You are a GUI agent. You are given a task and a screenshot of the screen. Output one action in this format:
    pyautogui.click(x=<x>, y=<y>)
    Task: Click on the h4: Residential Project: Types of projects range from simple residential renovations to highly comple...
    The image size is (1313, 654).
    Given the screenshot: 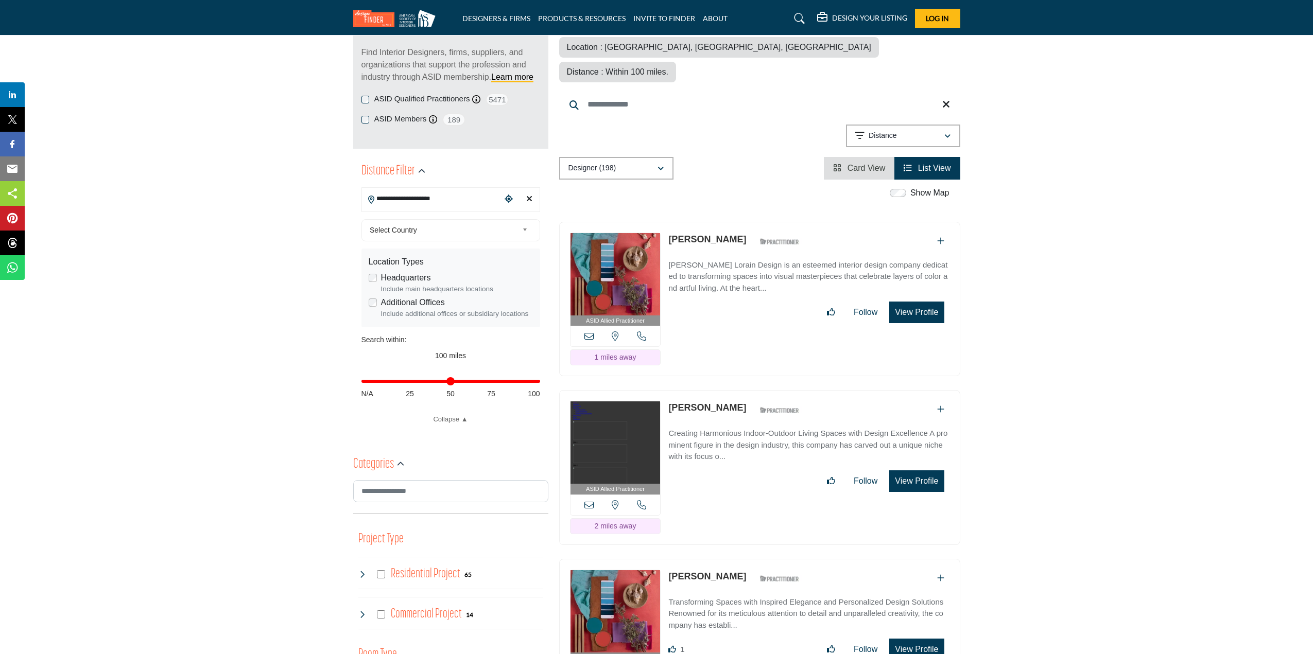 What is the action you would take?
    pyautogui.click(x=425, y=574)
    